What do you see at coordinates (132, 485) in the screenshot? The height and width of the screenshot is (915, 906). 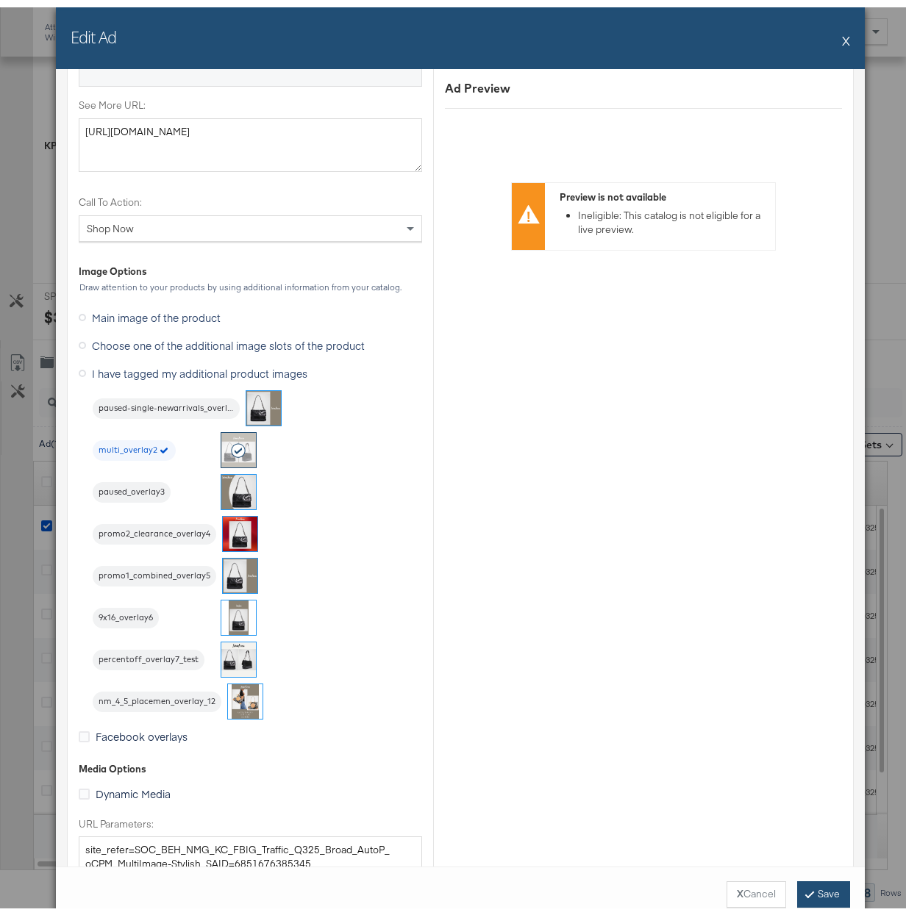 I see `span: paused_overlay3` at bounding box center [132, 485].